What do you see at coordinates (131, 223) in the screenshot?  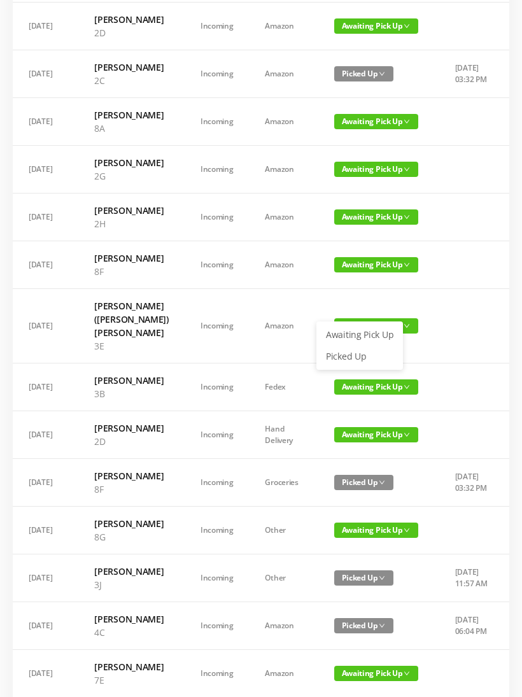 I see `p: 2H` at bounding box center [131, 223].